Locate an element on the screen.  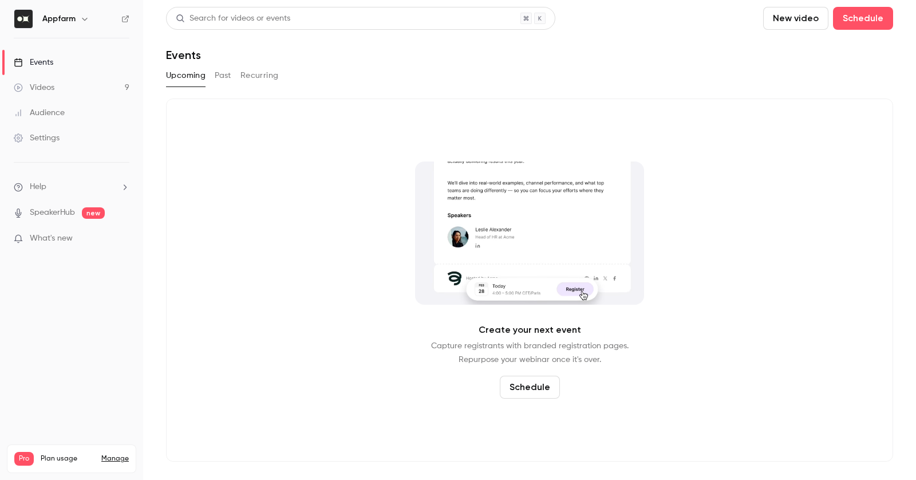
img: Appfarm is located at coordinates (23, 19).